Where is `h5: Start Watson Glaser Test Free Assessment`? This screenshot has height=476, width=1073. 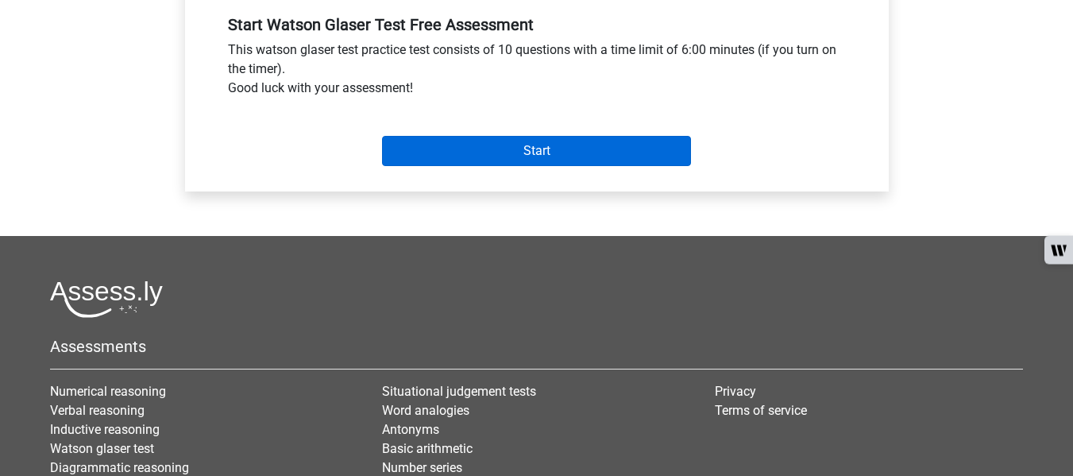 h5: Start Watson Glaser Test Free Assessment is located at coordinates (537, 25).